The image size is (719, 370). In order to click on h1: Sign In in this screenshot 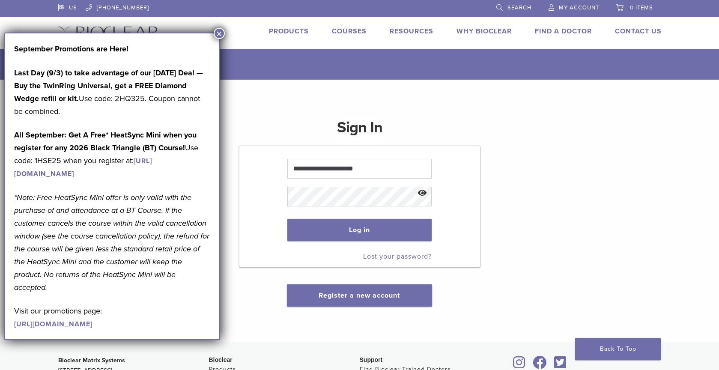, I will do `click(360, 131)`.